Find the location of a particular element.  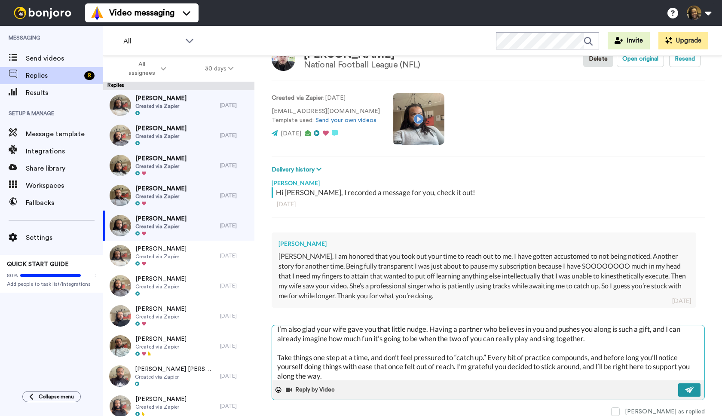

div: Replies is located at coordinates (179, 86).